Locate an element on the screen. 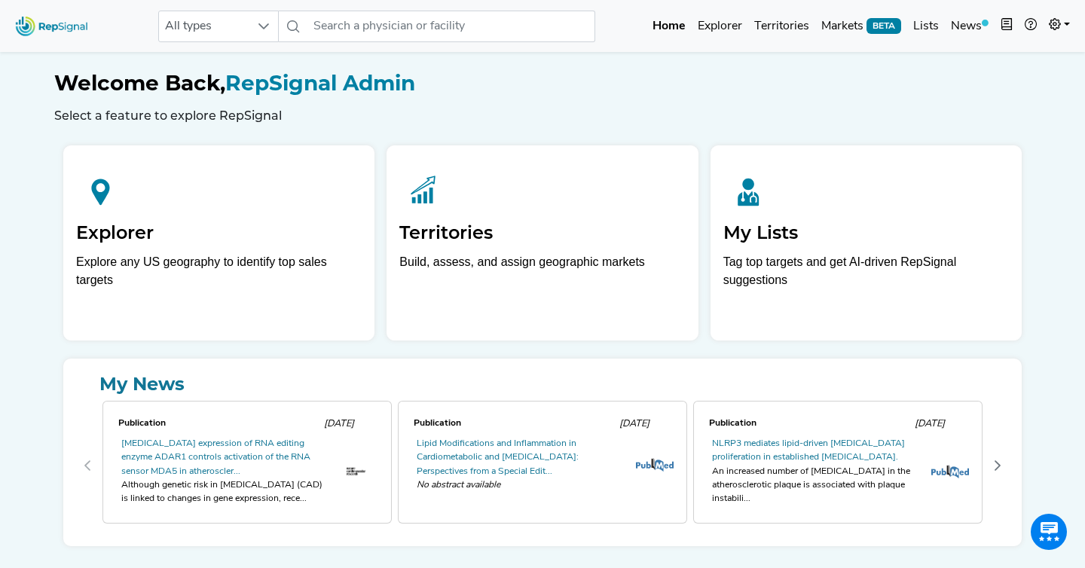  div: 1 is located at coordinates (542, 465).